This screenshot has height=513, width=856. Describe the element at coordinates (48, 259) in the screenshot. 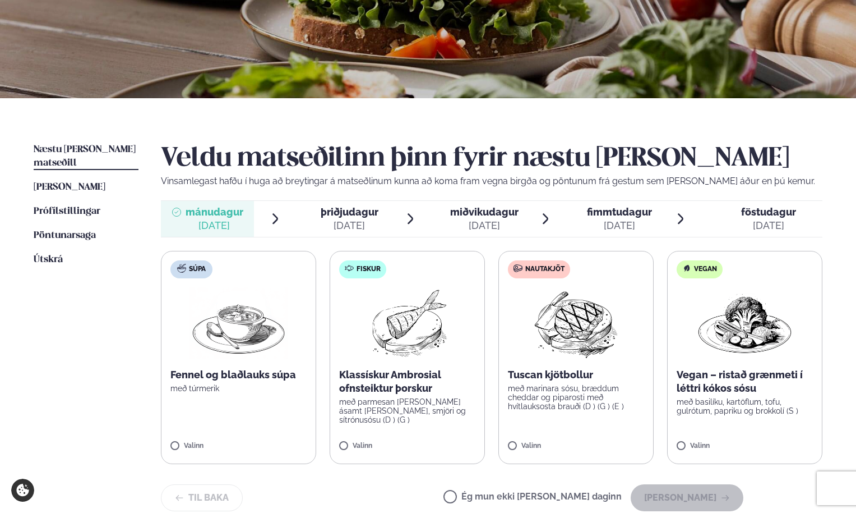

I see `span: Útskrá` at that location.